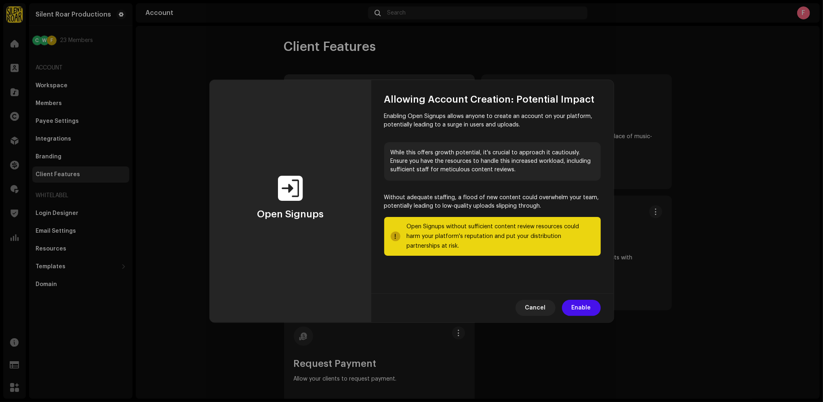  Describe the element at coordinates (493, 121) in the screenshot. I see `p: Enabling Open Signups allows anyone to create an account on your platform, potentially leading to...` at that location.